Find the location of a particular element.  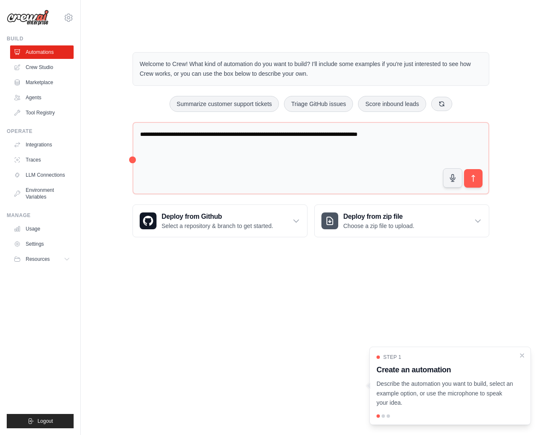

a: Environment Variables is located at coordinates (42, 194).